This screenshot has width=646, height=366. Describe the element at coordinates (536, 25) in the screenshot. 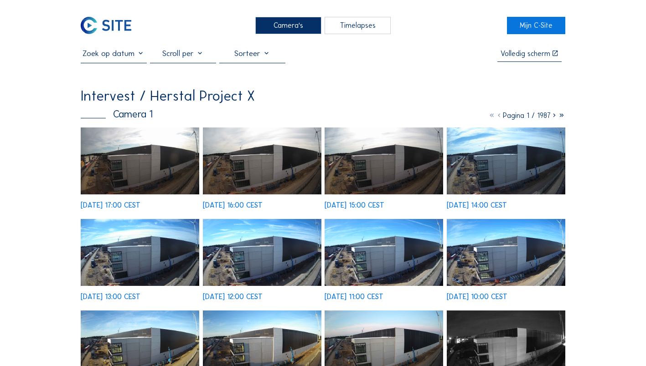

I see `a: Mijn C-Site` at that location.